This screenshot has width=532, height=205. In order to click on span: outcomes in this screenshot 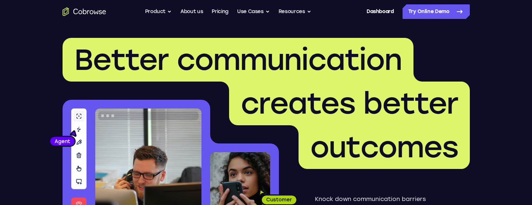, I will do `click(384, 147)`.